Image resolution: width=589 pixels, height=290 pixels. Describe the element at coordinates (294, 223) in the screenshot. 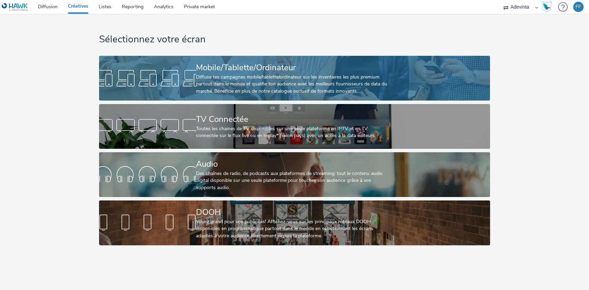

I see `a: DOOHVoyez grand pour vos publicités! Affichez-vous sur les principaux réseaux DOOH disponibles en...` at that location.